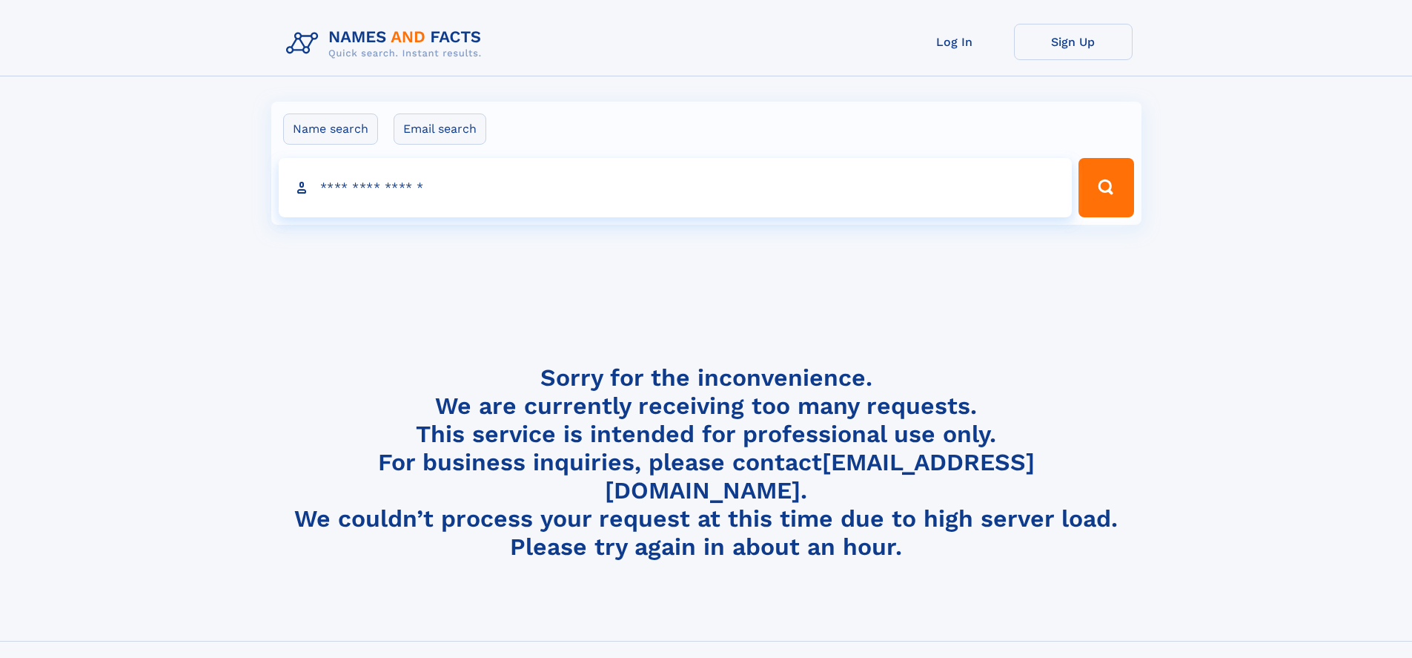 The width and height of the screenshot is (1412, 658). Describe the element at coordinates (387, 44) in the screenshot. I see `img: Logo Names and Facts` at that location.